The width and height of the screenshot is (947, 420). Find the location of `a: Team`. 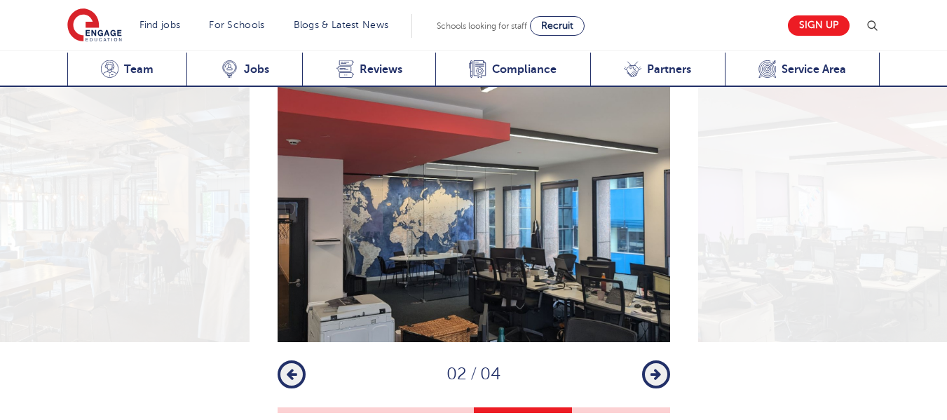

a: Team is located at coordinates (127, 69).